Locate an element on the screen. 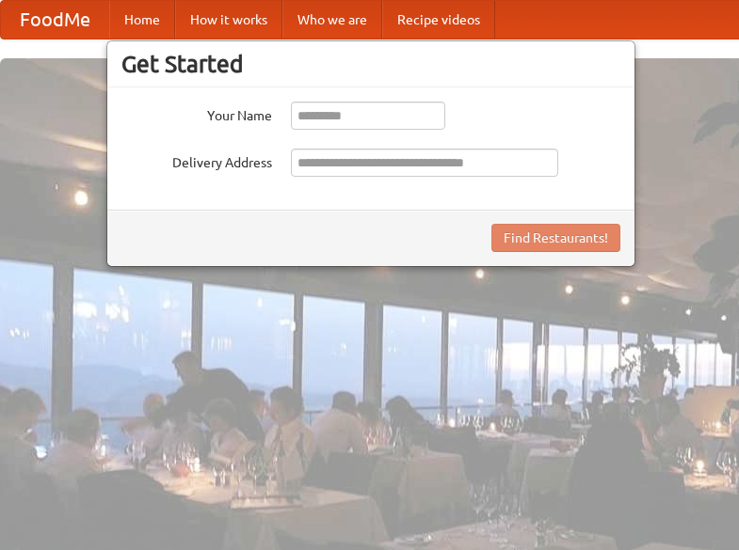 Image resolution: width=739 pixels, height=550 pixels. label: Your Name is located at coordinates (197, 113).